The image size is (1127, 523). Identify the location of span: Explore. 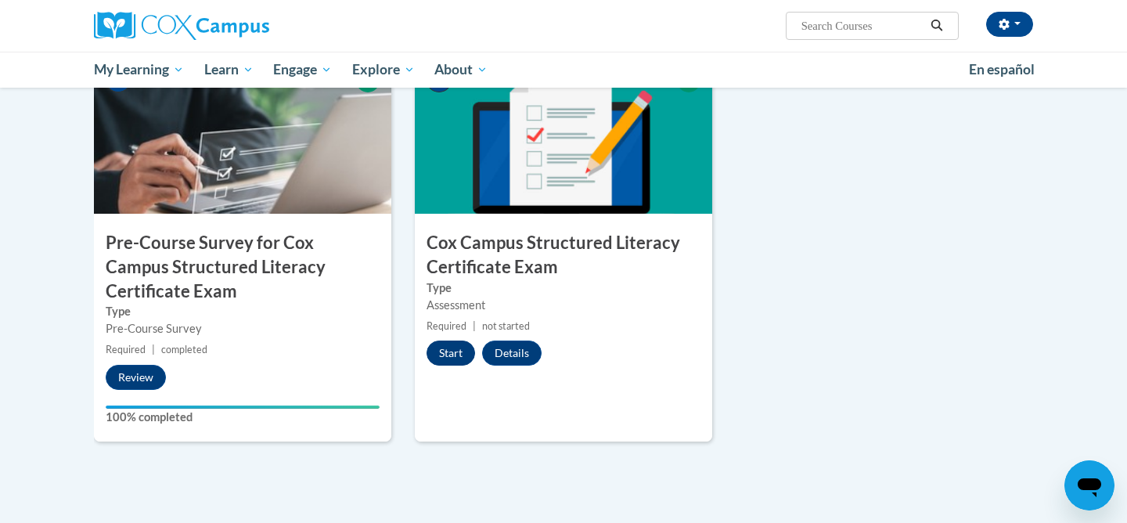
(384, 70).